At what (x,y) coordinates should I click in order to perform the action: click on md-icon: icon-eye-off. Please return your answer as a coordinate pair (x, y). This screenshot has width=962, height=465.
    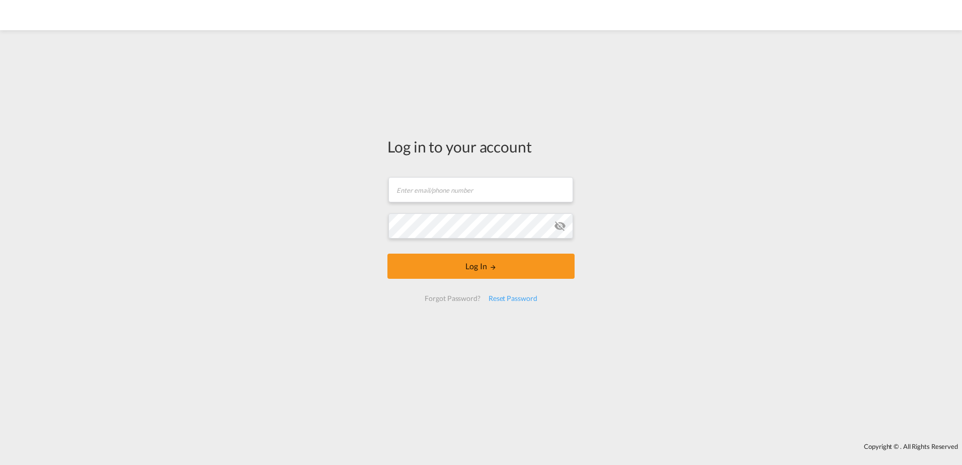
    Looking at the image, I should click on (560, 226).